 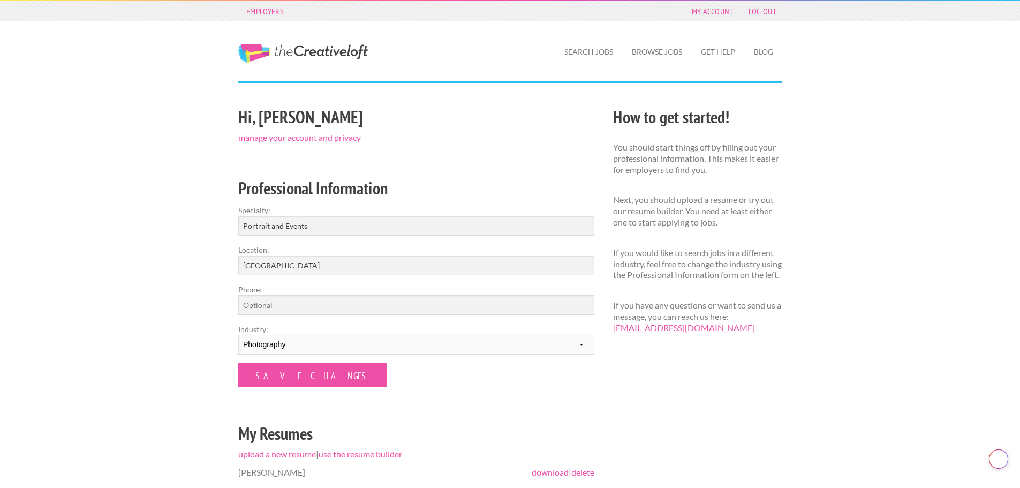 What do you see at coordinates (416, 289) in the screenshot?
I see `label: Phone:` at bounding box center [416, 289].